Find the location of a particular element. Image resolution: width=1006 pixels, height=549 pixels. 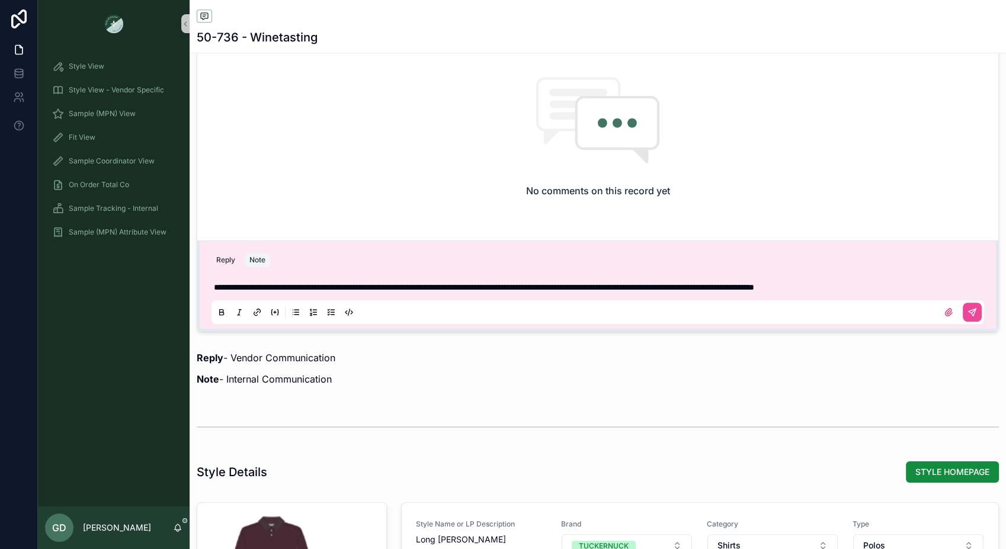

p: - Vendor Communication is located at coordinates (598, 358).